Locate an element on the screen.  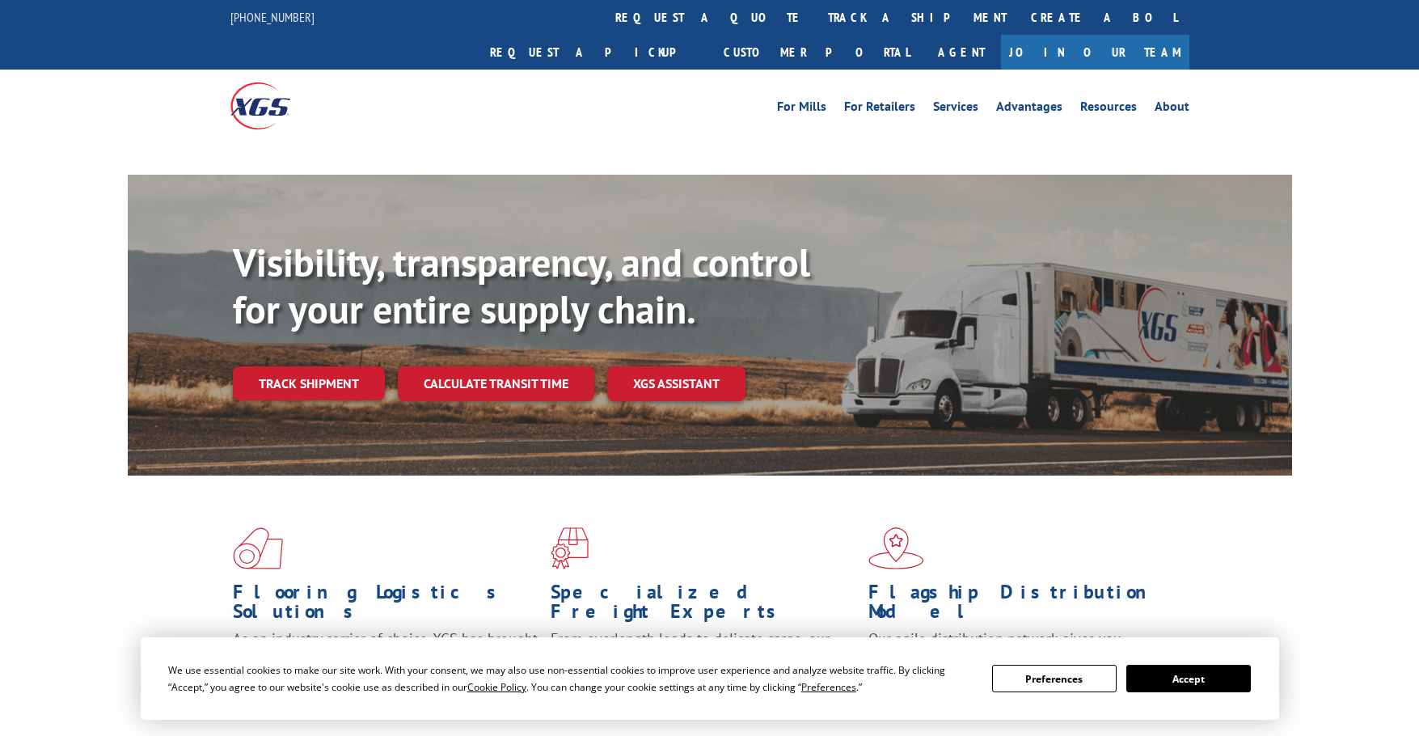
p: From overlength loads to delicate cargo, our experienced staff knows the best way to move your fr... is located at coordinates (703, 665).